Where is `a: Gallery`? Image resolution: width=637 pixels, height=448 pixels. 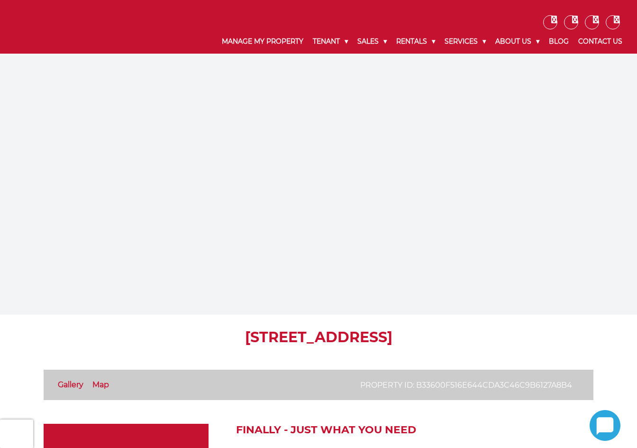 a: Gallery is located at coordinates (71, 384).